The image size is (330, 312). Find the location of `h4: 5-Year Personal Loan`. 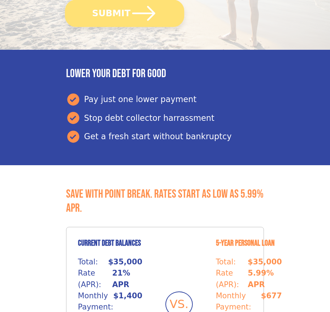

h4: 5-Year Personal Loan is located at coordinates (249, 244).